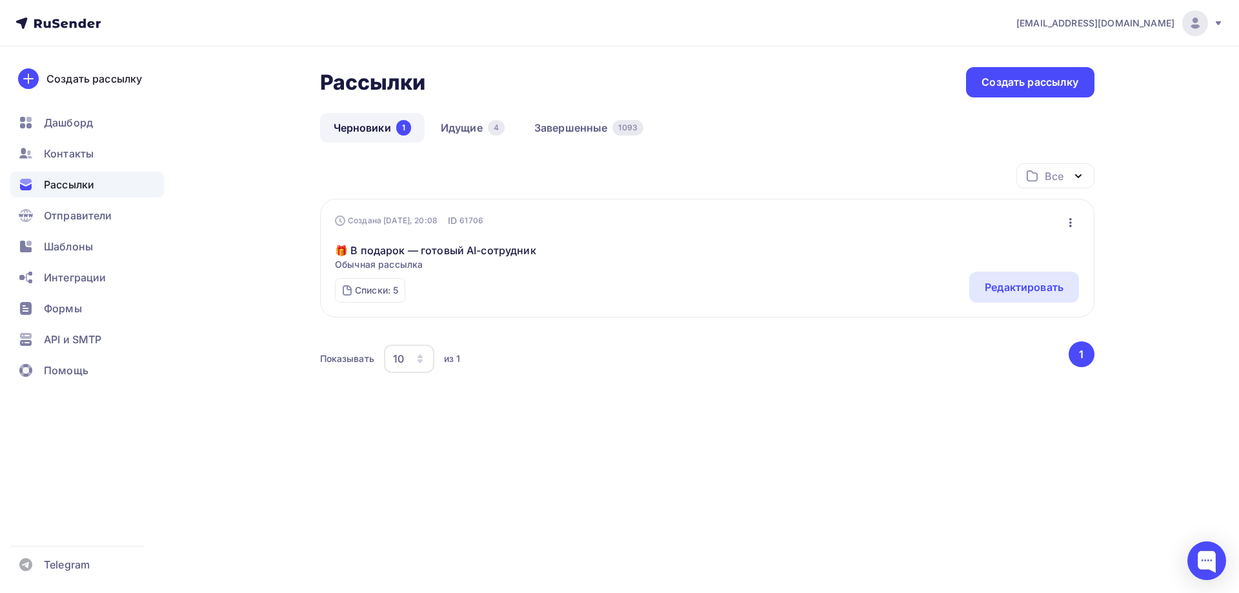 Image resolution: width=1239 pixels, height=593 pixels. What do you see at coordinates (436, 250) in the screenshot?
I see `a: 🎁 В подарок — готовый AI-сотрудник` at bounding box center [436, 250].